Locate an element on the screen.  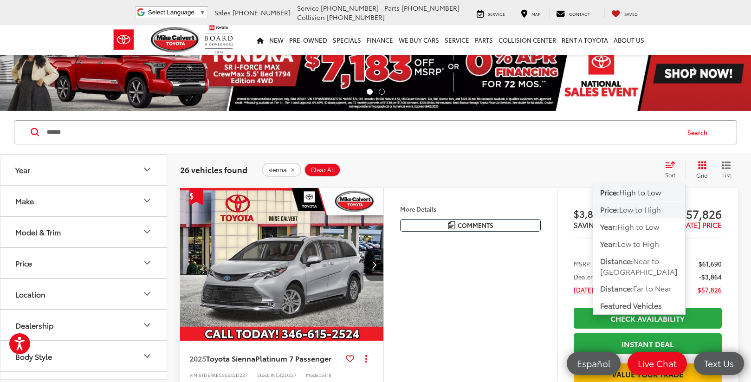
a: Specials is located at coordinates (347, 40).